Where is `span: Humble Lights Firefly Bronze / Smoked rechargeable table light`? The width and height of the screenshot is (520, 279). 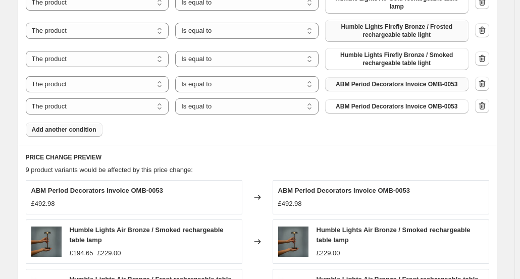
span: Humble Lights Firefly Bronze / Smoked rechargeable table light is located at coordinates (397, 59).